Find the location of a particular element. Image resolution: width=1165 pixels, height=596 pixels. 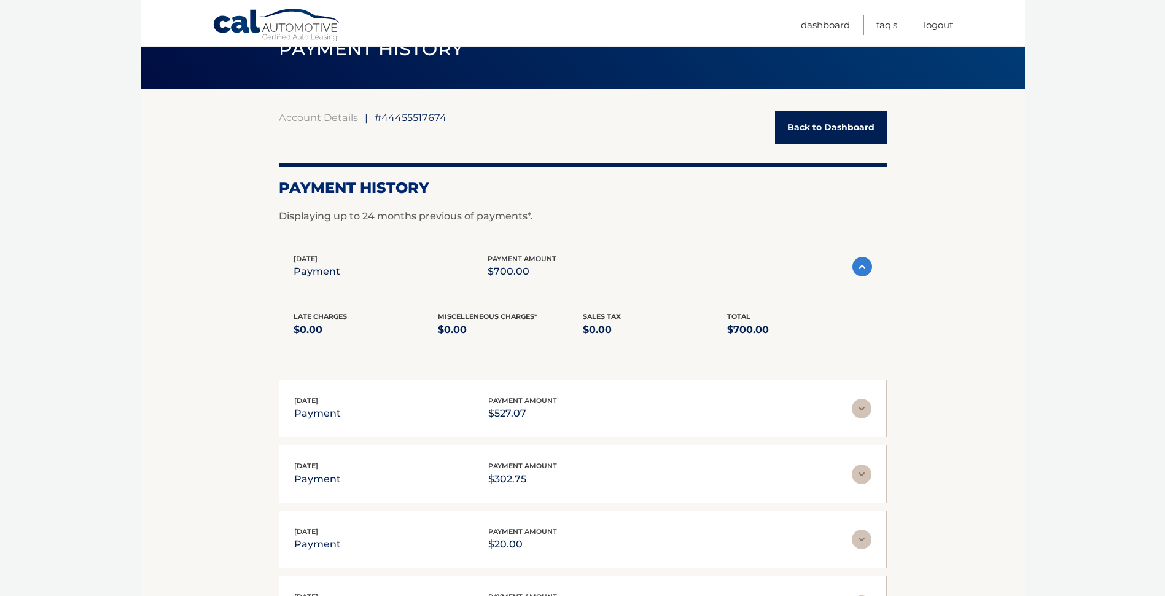

span: Total is located at coordinates (739, 316).